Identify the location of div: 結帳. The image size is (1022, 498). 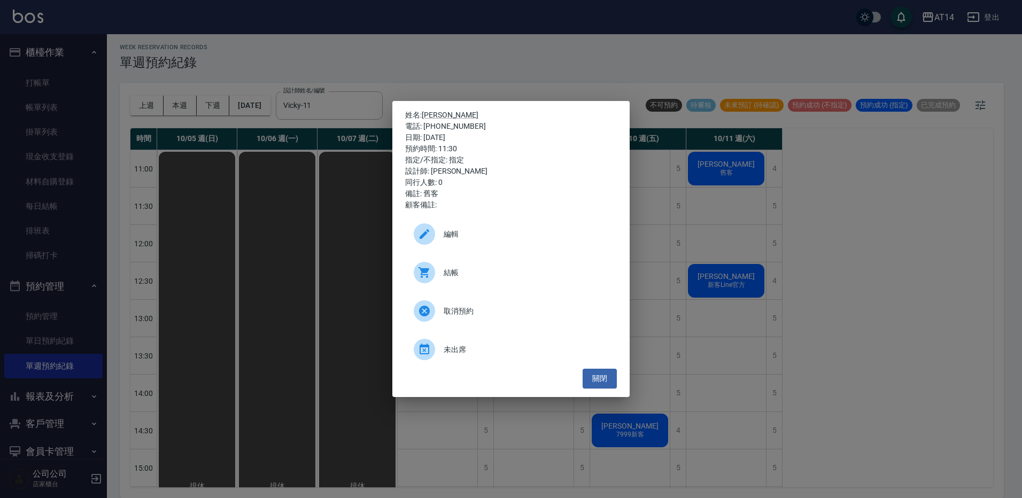
(511, 273).